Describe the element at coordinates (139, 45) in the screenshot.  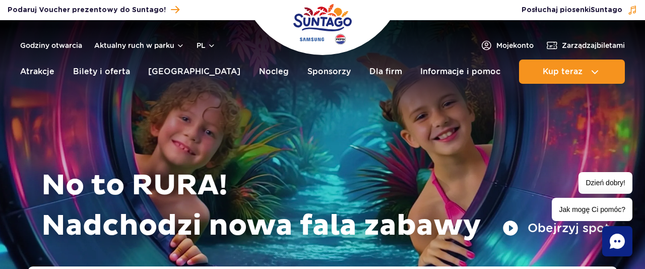
I see `button: Aktualny ruch w parku` at that location.